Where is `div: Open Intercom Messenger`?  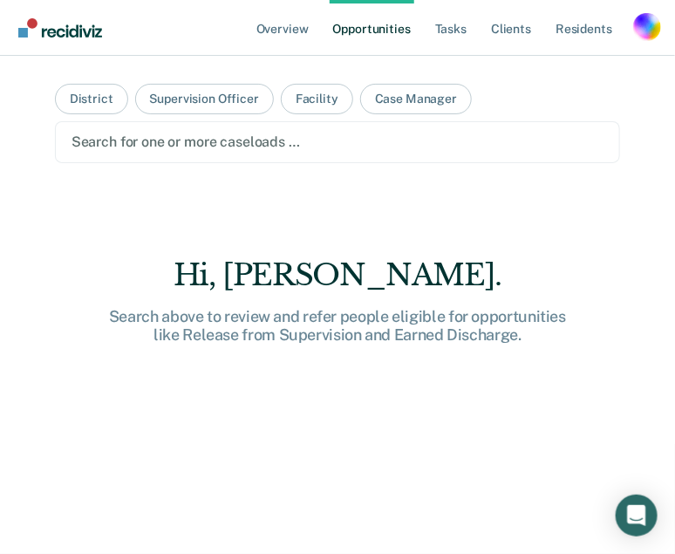 div: Open Intercom Messenger is located at coordinates (637, 516).